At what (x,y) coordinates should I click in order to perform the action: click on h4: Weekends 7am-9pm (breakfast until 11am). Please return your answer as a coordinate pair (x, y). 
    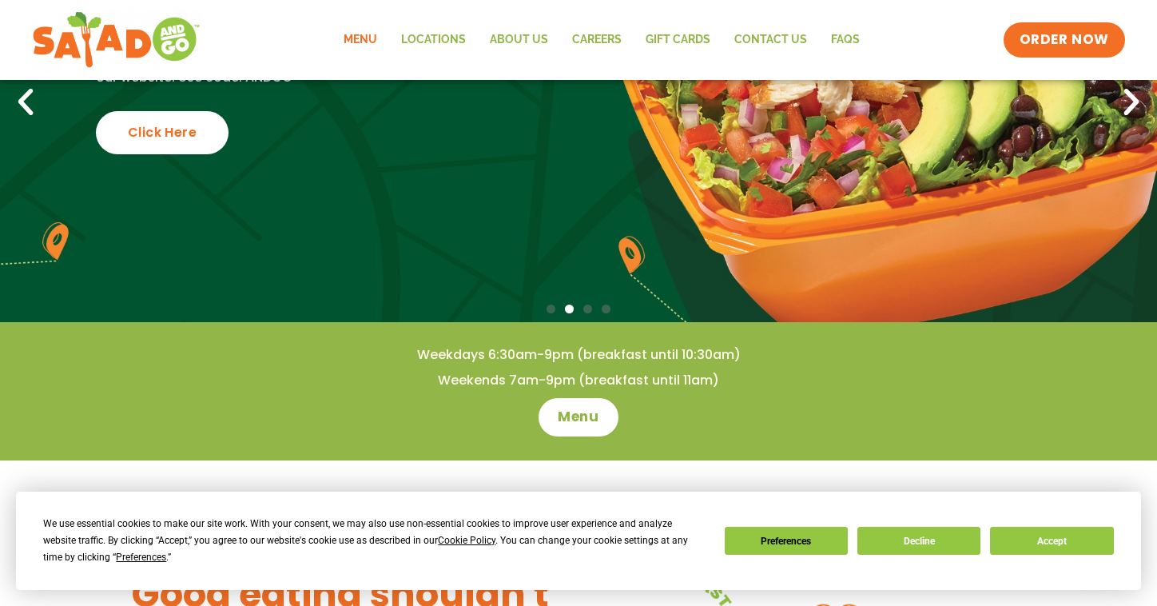
    Looking at the image, I should click on (578, 380).